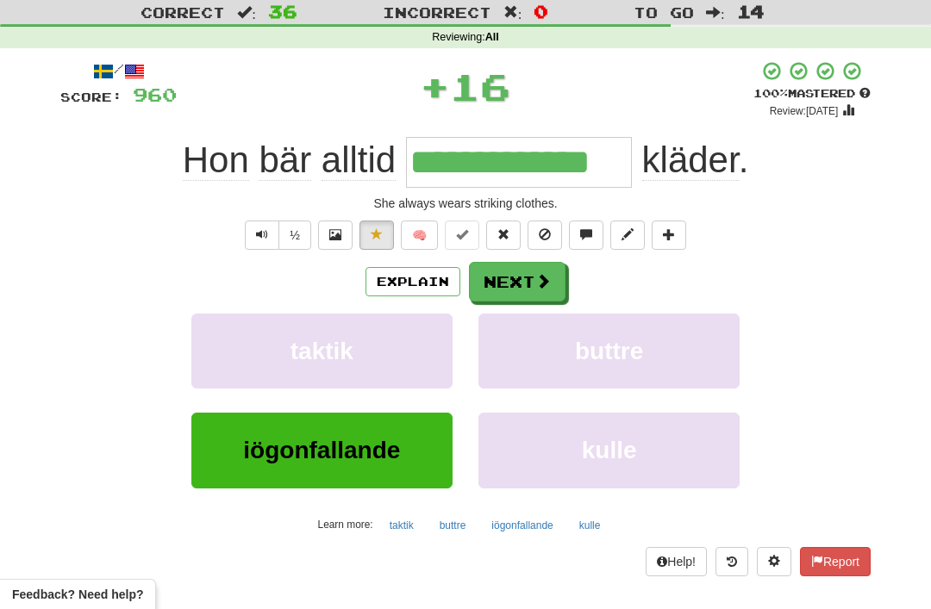 The image size is (931, 609). I want to click on span: 0, so click(541, 11).